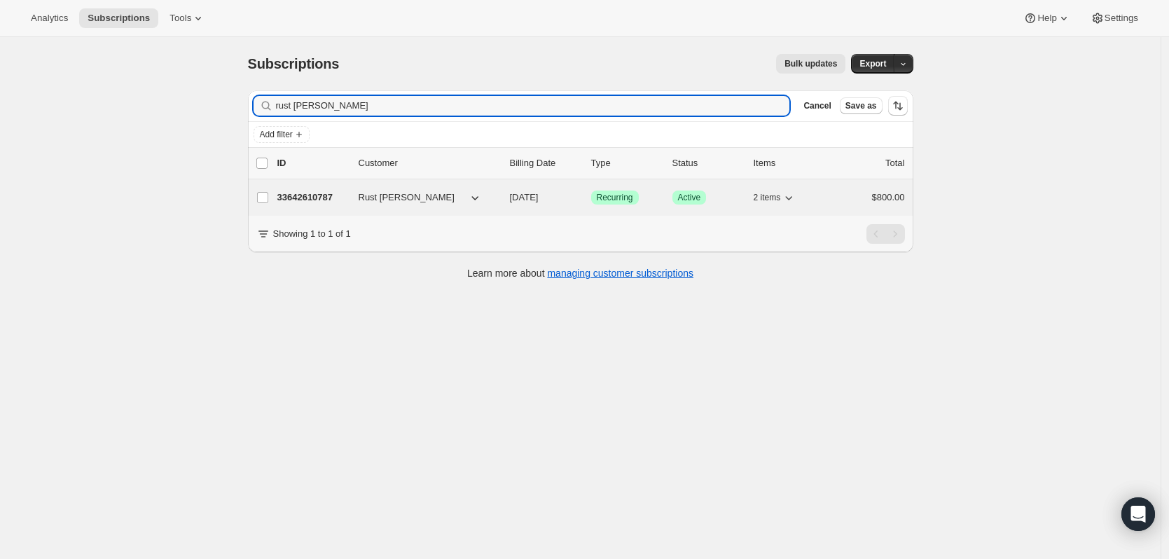 The height and width of the screenshot is (559, 1169). I want to click on p: Status, so click(707, 163).